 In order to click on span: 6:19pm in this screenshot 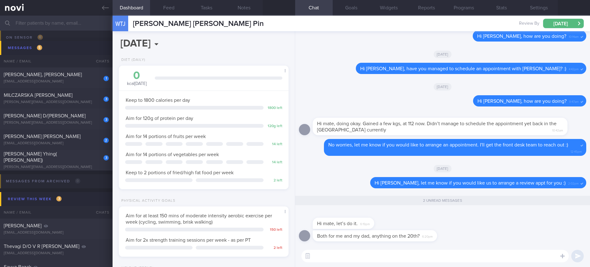, I will do `click(365, 224)`.